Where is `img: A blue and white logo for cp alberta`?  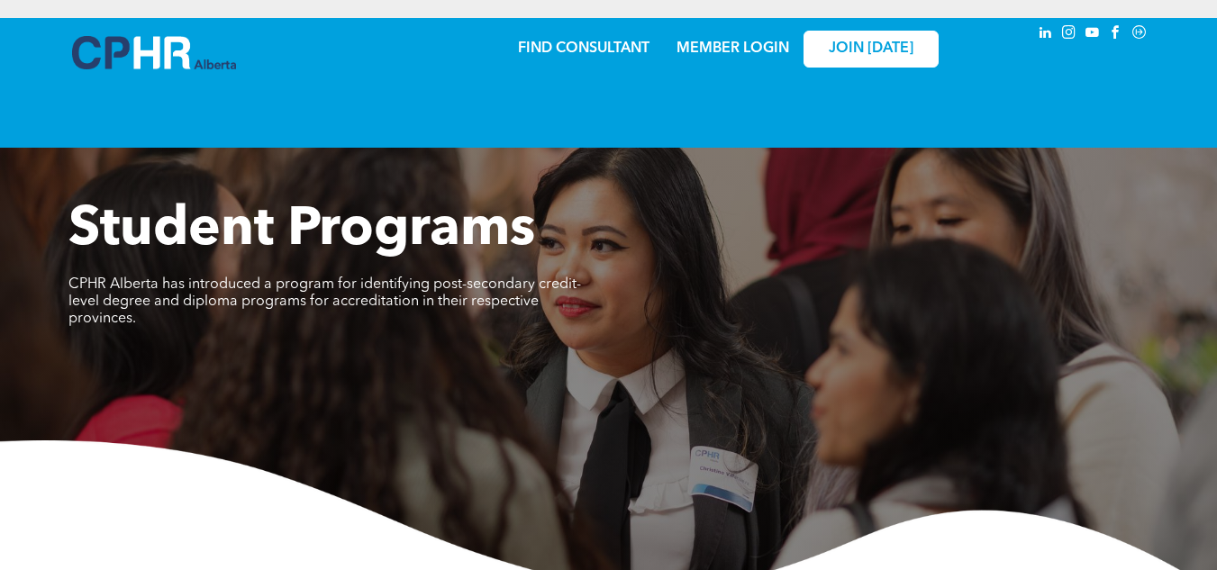
img: A blue and white logo for cp alberta is located at coordinates (154, 52).